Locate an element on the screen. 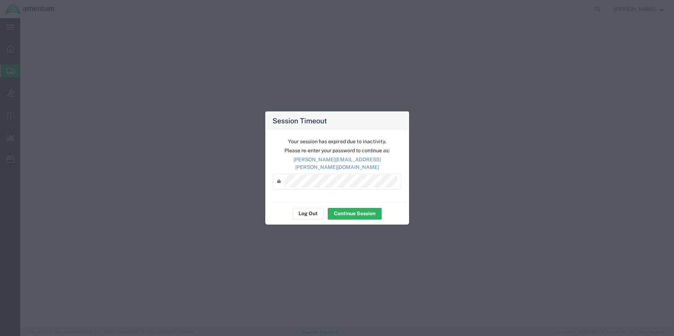  button: Continue Session is located at coordinates (354, 214).